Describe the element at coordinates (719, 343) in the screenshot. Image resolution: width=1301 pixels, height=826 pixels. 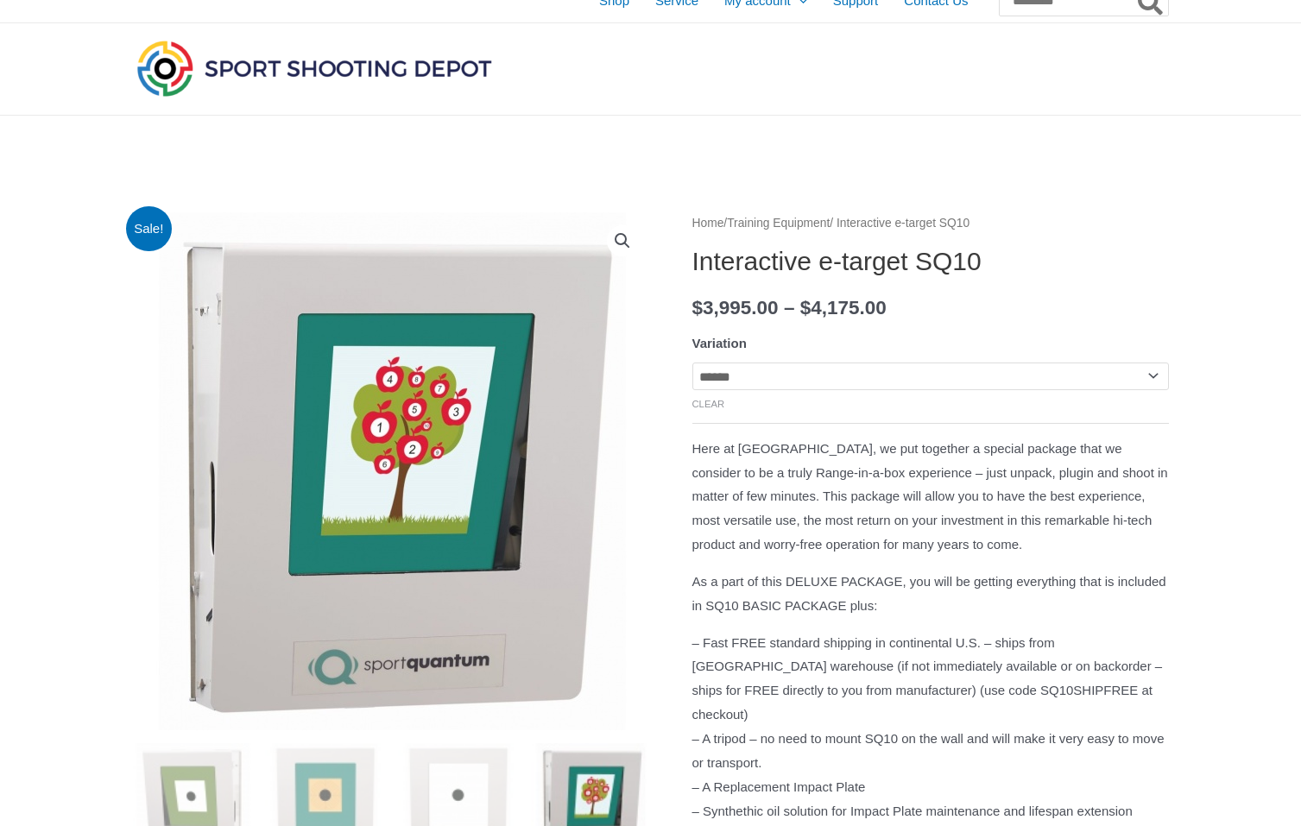
I see `label: Variation` at that location.